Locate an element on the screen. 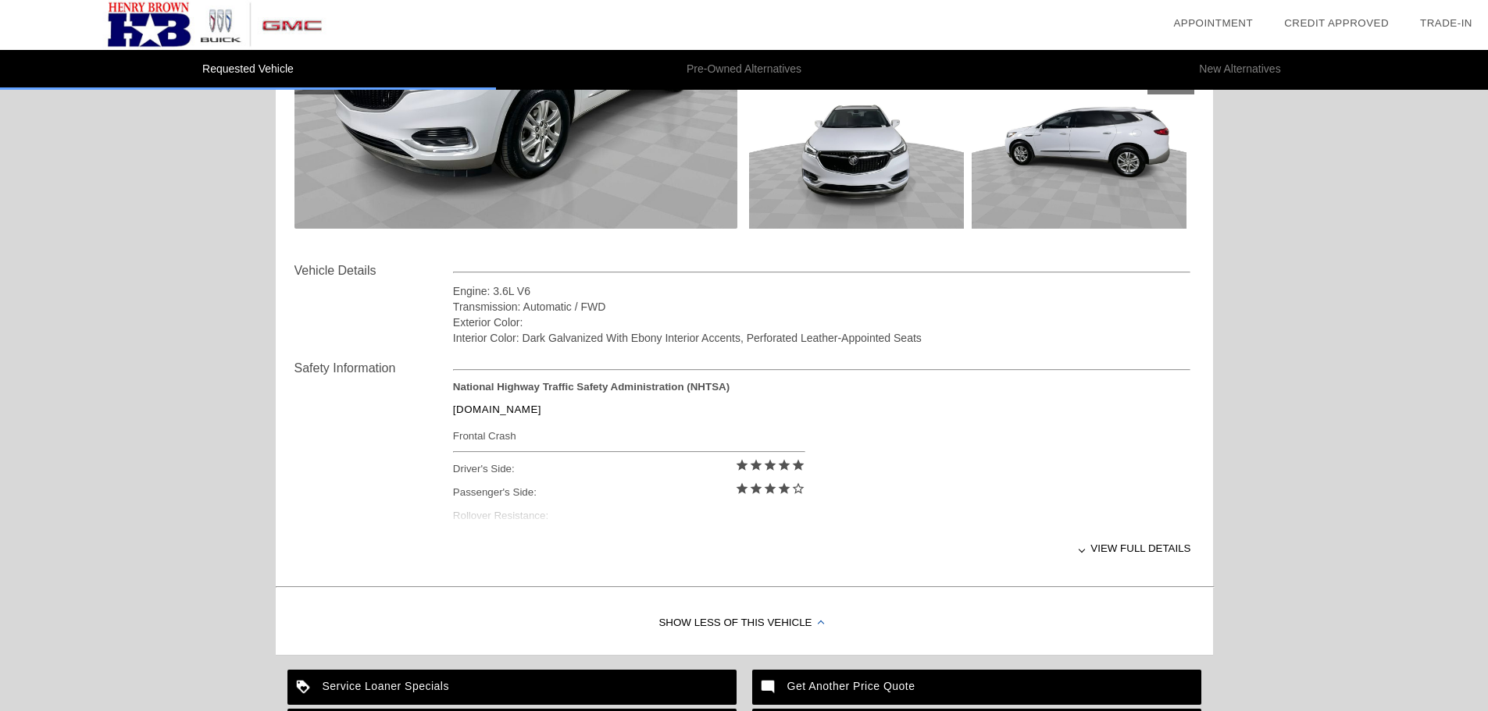  div: Driver's Side: is located at coordinates (629, 469).